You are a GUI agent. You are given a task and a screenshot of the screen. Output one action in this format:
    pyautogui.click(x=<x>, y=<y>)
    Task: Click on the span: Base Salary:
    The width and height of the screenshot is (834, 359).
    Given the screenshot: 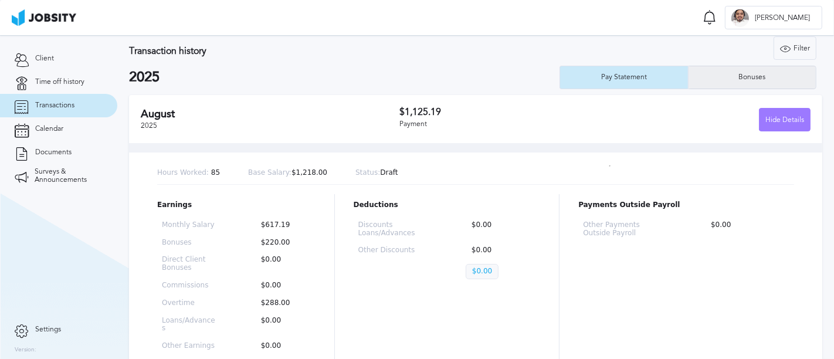 What is the action you would take?
    pyautogui.click(x=270, y=172)
    